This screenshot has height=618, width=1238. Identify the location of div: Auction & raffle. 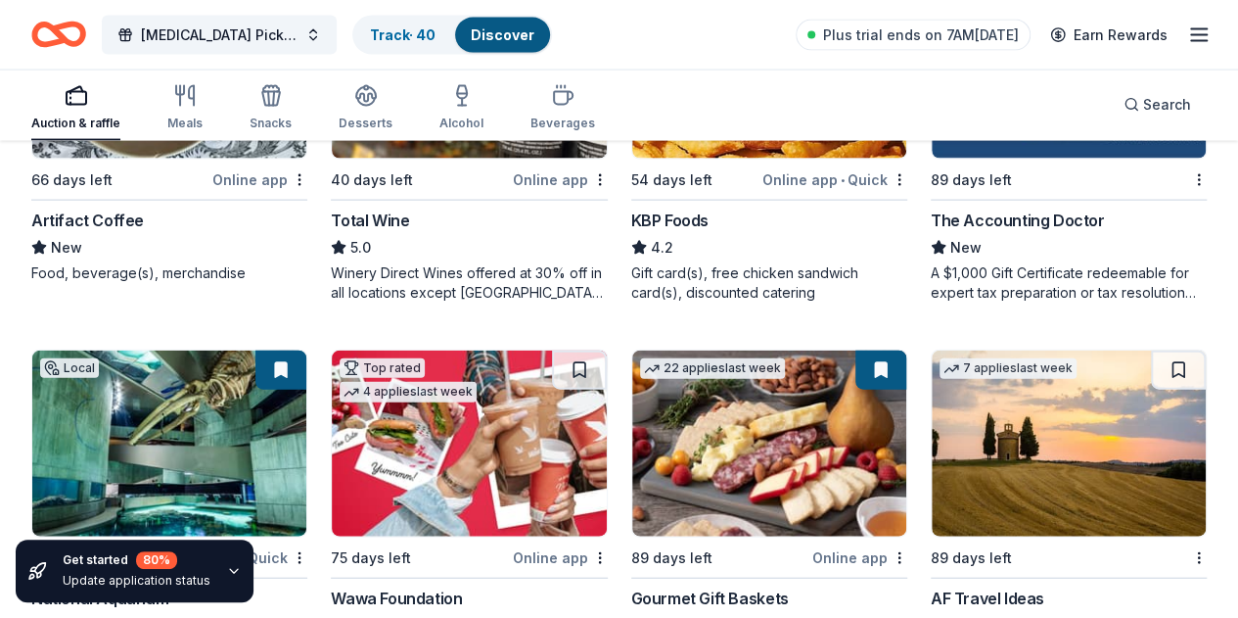
(75, 123).